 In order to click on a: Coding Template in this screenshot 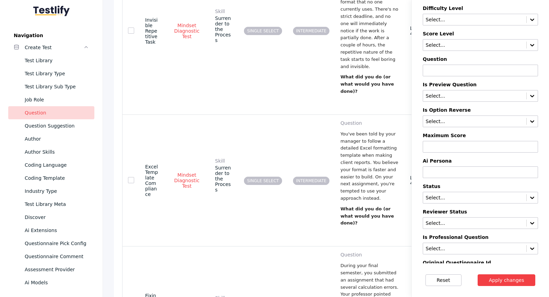, I will do `click(51, 178)`.